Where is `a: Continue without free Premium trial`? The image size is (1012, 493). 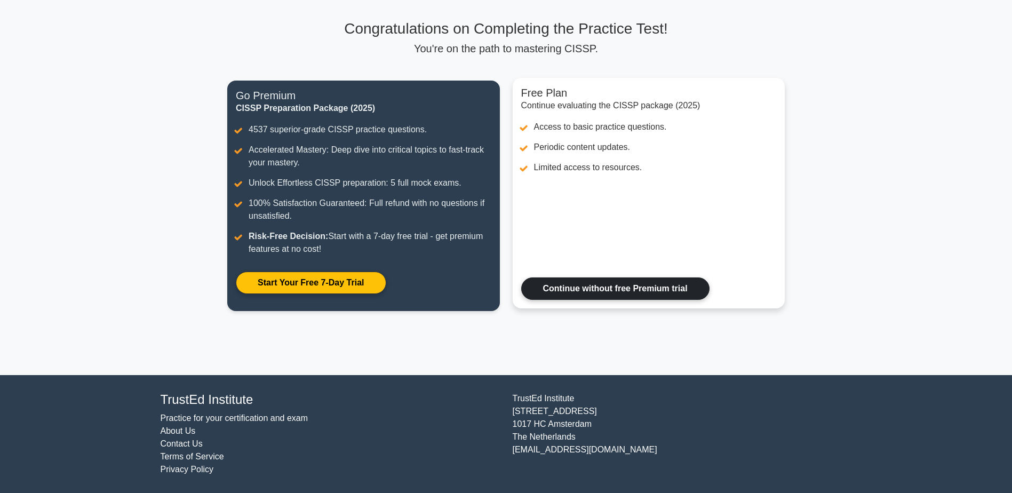 a: Continue without free Premium trial is located at coordinates (615, 288).